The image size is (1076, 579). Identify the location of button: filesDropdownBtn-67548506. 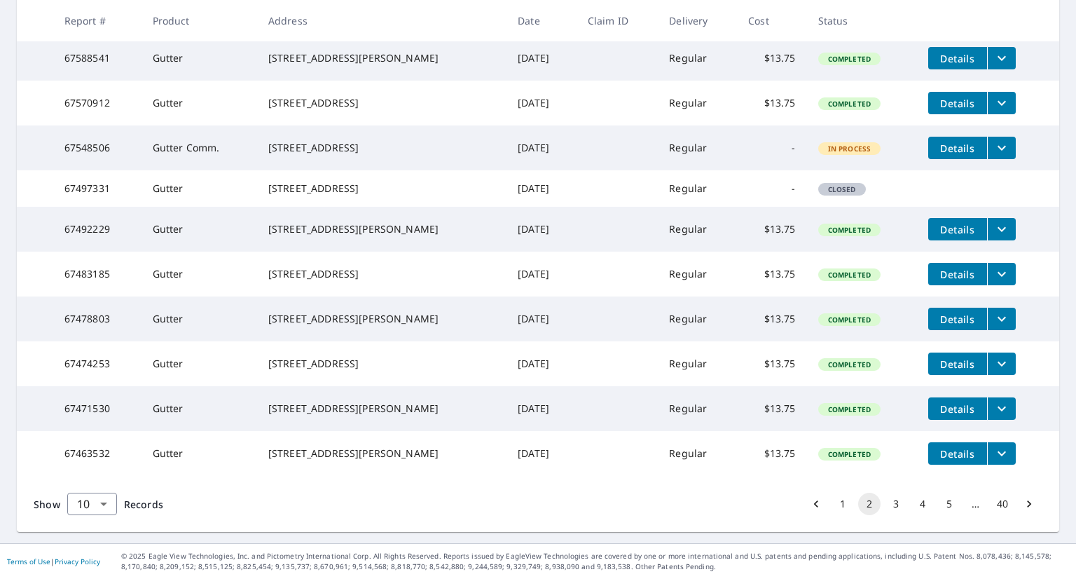
(1001, 148).